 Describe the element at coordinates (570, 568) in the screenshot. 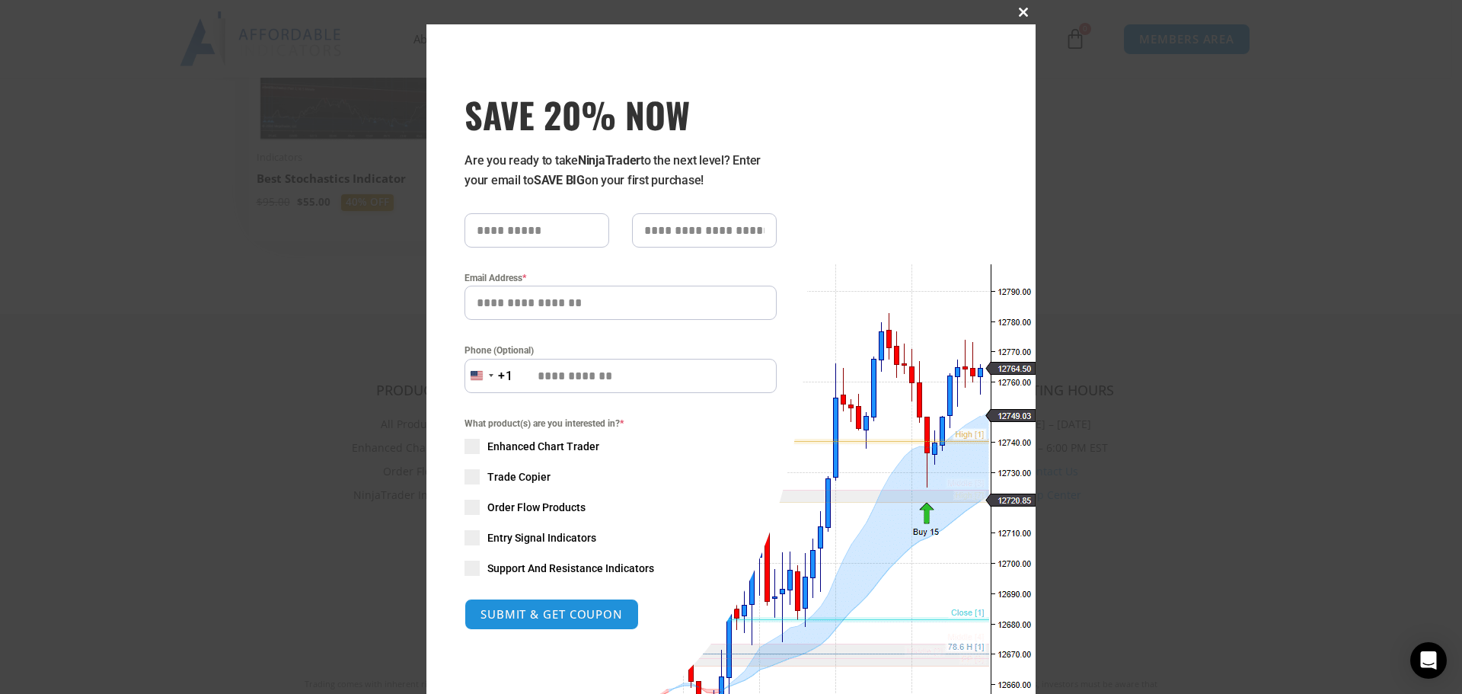

I see `span: Support And Resistance Indicators` at that location.